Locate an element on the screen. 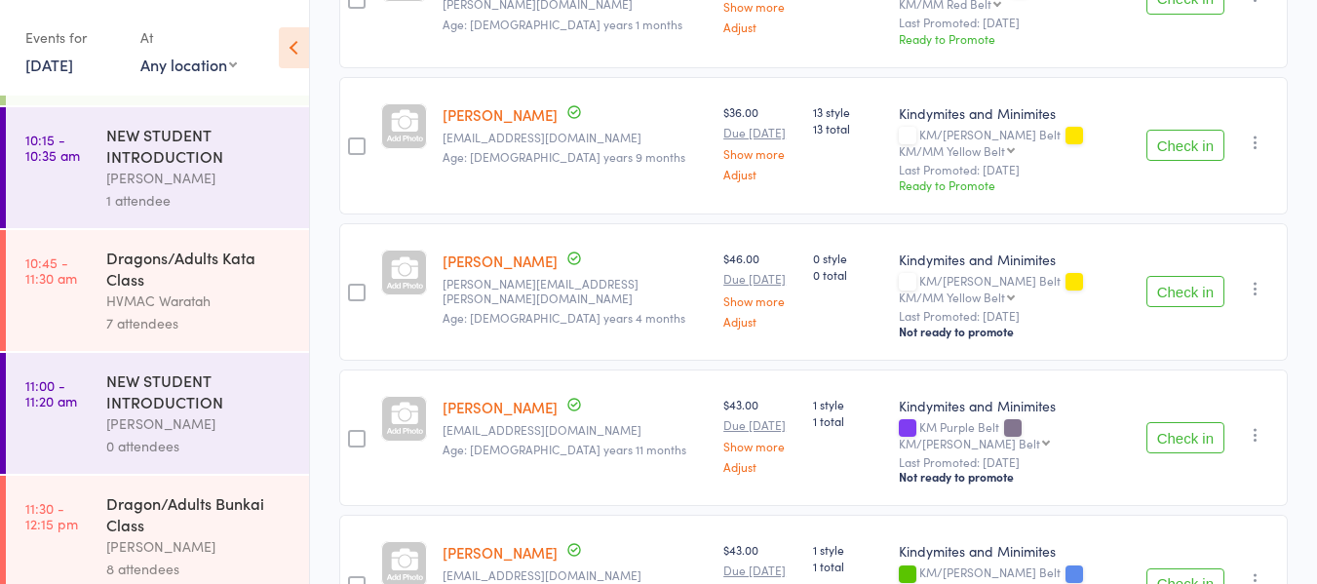 The height and width of the screenshot is (584, 1317). div: Dragons/Adults Kata Class is located at coordinates (199, 268).